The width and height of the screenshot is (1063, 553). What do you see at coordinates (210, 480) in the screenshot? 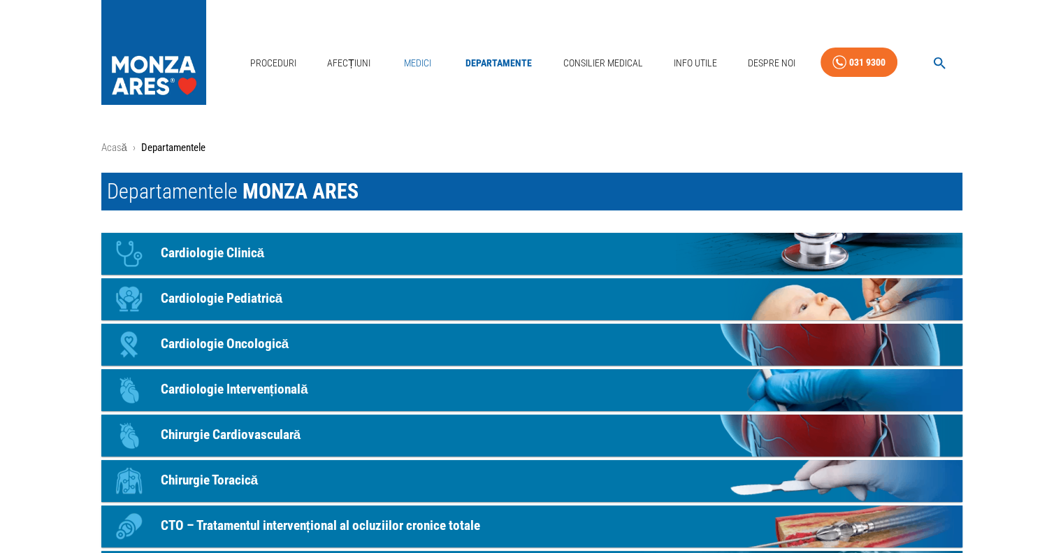
I see `p: Chirurgie Toracică` at bounding box center [210, 480].